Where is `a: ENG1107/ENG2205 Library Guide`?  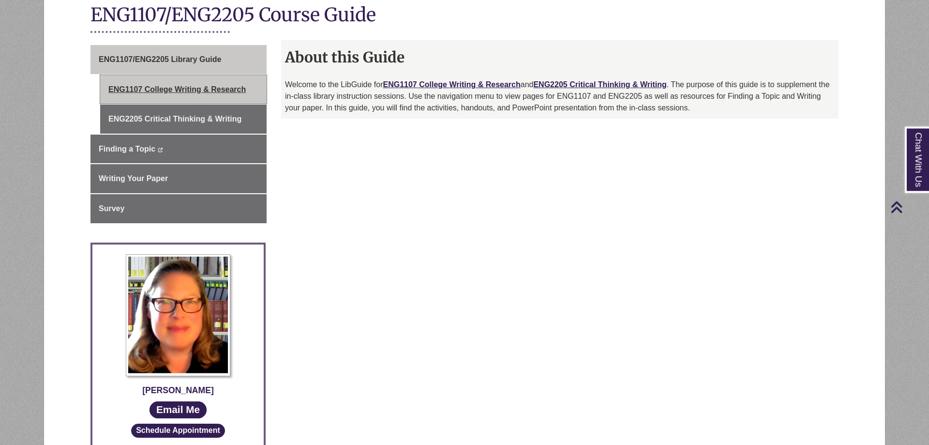 a: ENG1107/ENG2205 Library Guide is located at coordinates (179, 60).